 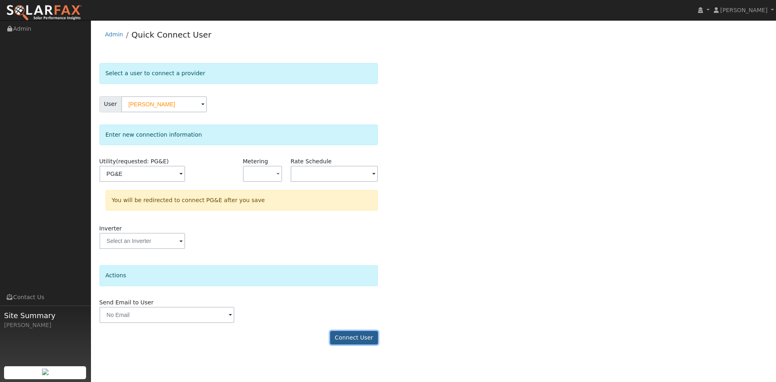 What do you see at coordinates (164, 104) in the screenshot?
I see `input: Select a User` at bounding box center [164, 104].